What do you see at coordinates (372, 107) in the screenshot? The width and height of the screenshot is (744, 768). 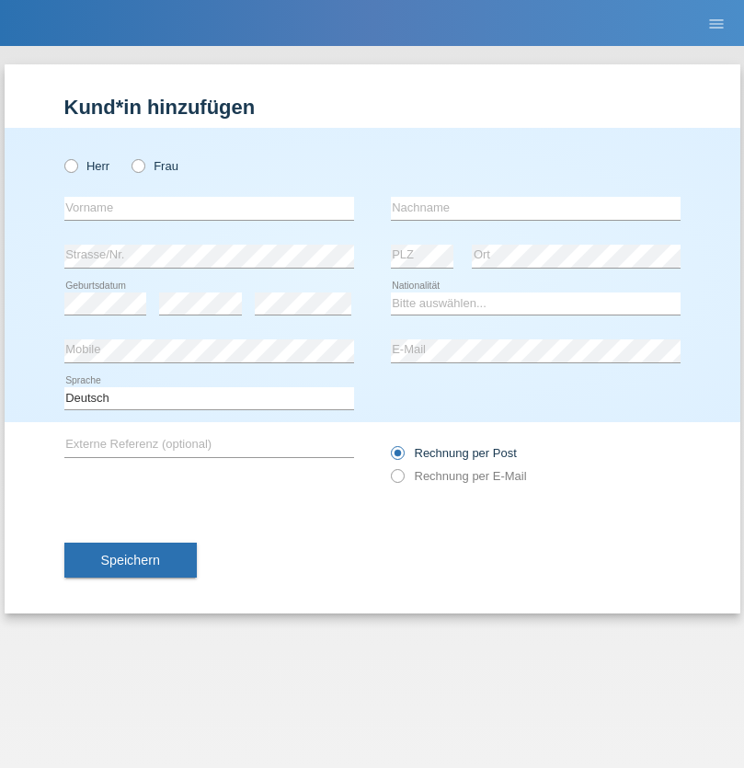 I see `h1: Kund*in hinzufügen` at bounding box center [372, 107].